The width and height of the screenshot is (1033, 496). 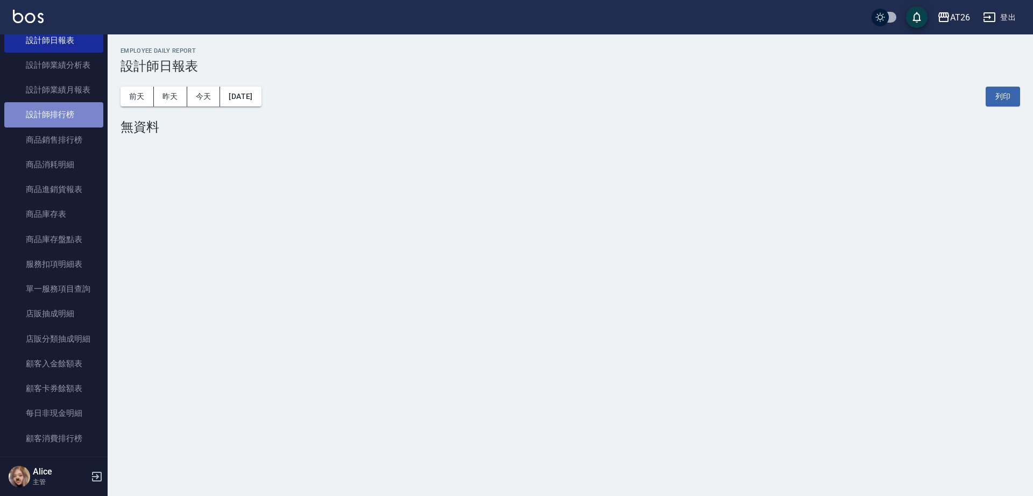 What do you see at coordinates (171, 96) in the screenshot?
I see `button: 昨天` at bounding box center [171, 96].